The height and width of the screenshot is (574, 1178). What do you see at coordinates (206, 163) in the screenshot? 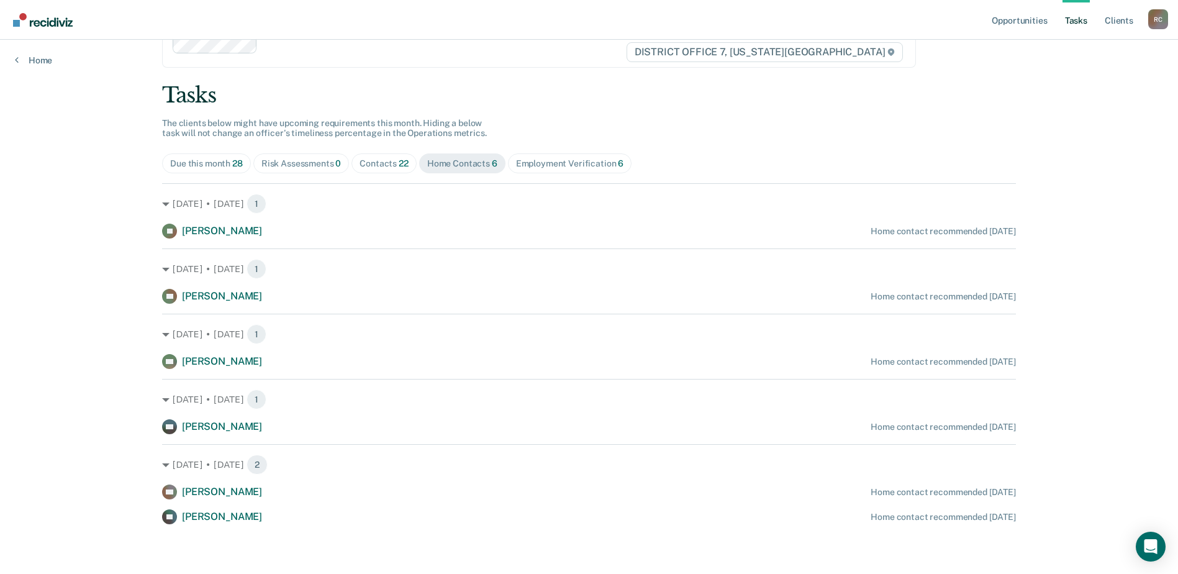
I see `div: Due this month` at bounding box center [206, 163].